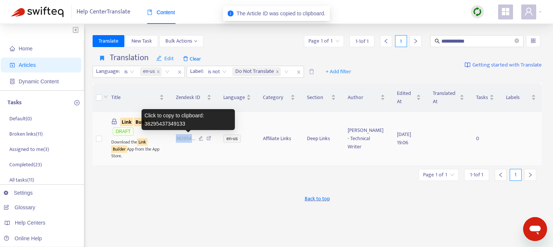 The width and height of the screenshot is (553, 247). What do you see at coordinates (137, 148) in the screenshot?
I see `div: Download the App from the App Store.` at bounding box center [137, 148].